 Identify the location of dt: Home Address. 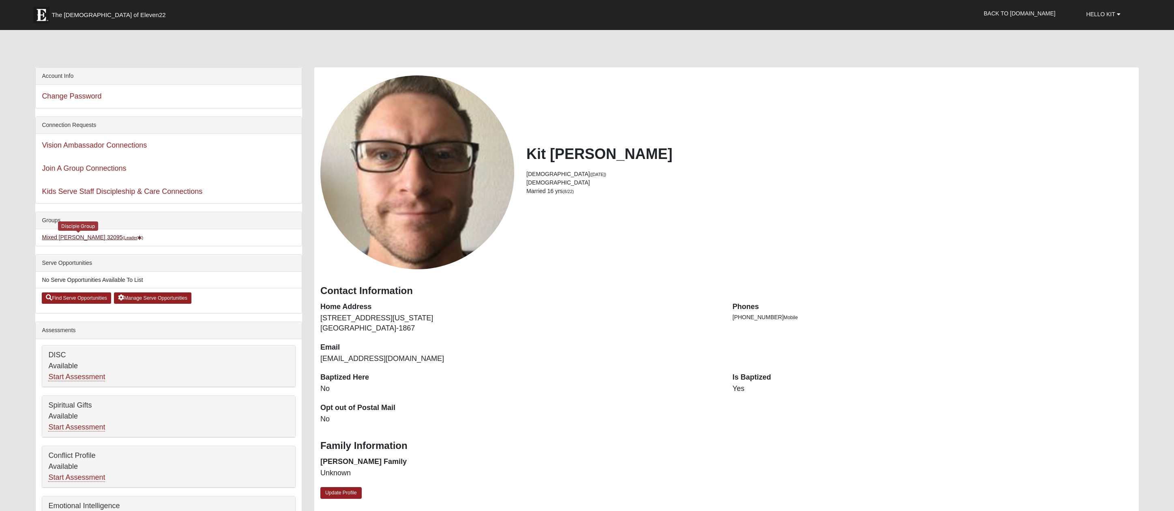
(520, 307).